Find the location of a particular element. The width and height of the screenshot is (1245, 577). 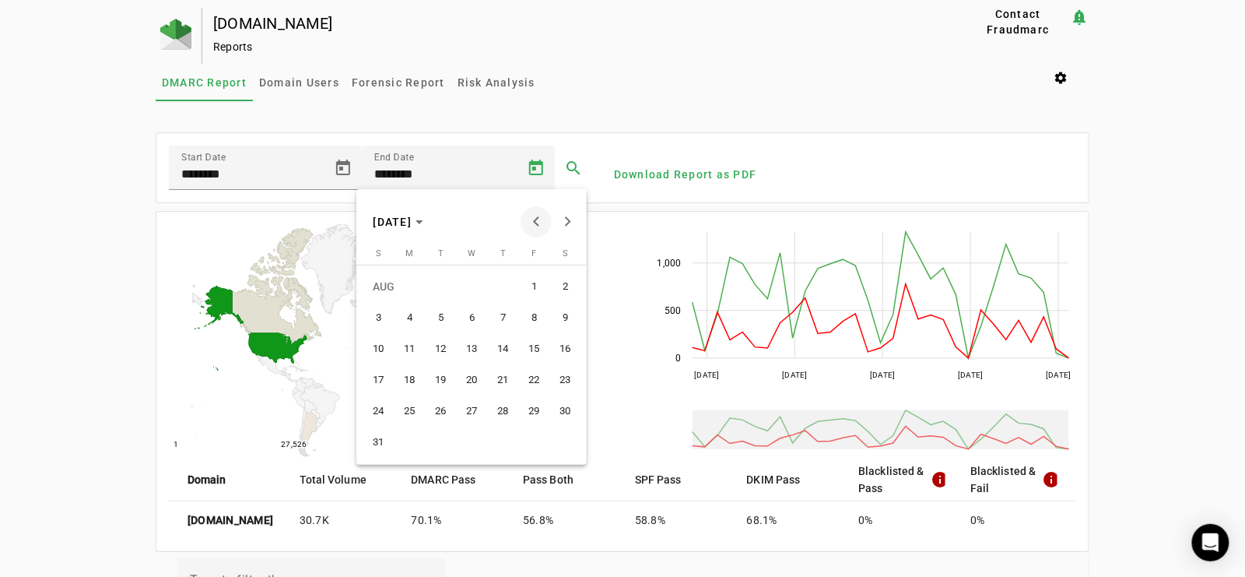

button: August 6, 2025 is located at coordinates (472, 318).